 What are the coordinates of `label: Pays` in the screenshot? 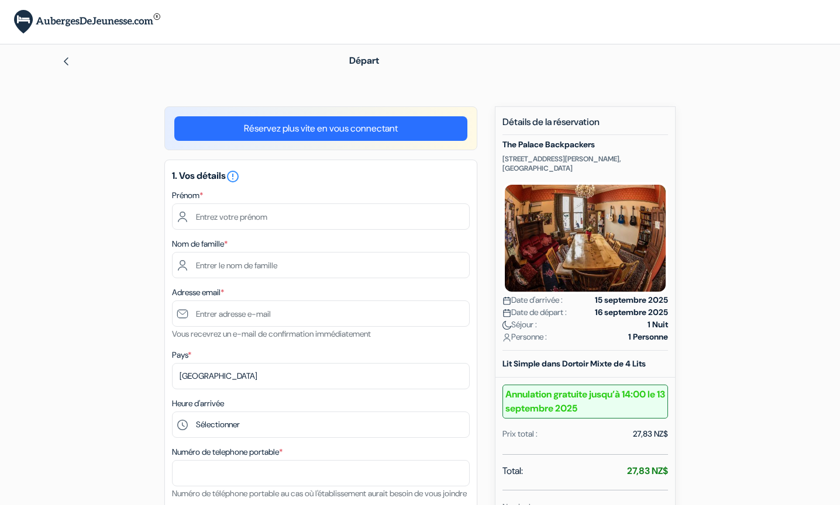 It's located at (181, 355).